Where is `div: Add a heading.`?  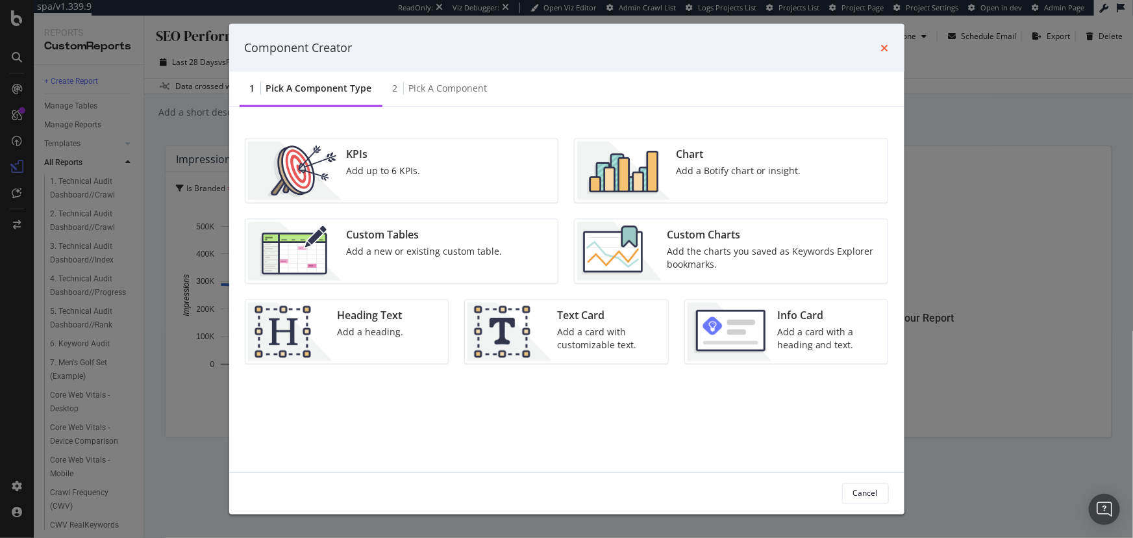 div: Add a heading. is located at coordinates (371, 331).